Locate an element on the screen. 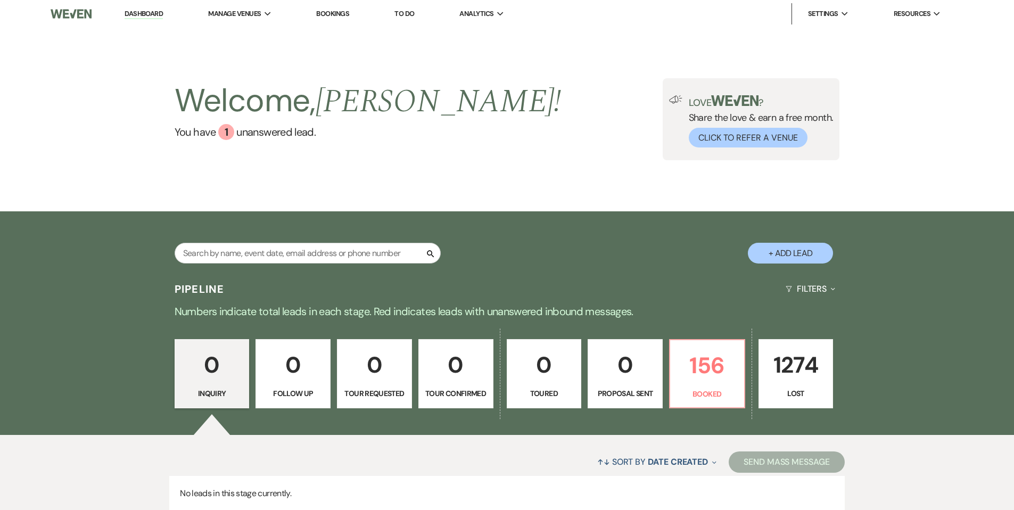 The width and height of the screenshot is (1014, 510). a: Dashboard is located at coordinates (144, 14).